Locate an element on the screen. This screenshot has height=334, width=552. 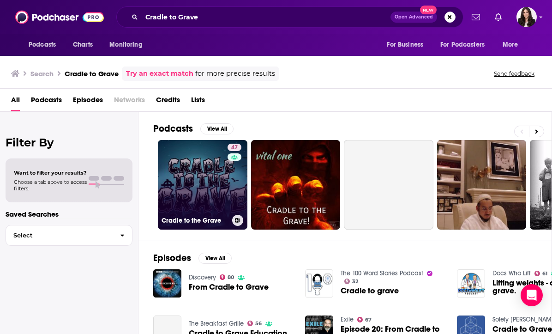
img: From Cradle to Grave is located at coordinates (167, 283).